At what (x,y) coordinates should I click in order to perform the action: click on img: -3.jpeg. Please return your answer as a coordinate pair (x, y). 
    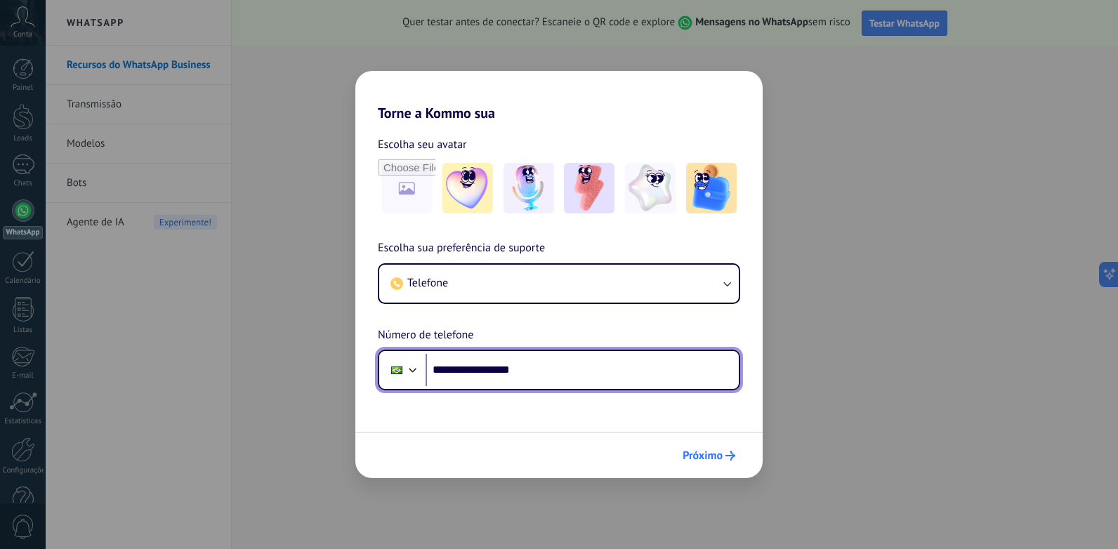
    Looking at the image, I should click on (589, 188).